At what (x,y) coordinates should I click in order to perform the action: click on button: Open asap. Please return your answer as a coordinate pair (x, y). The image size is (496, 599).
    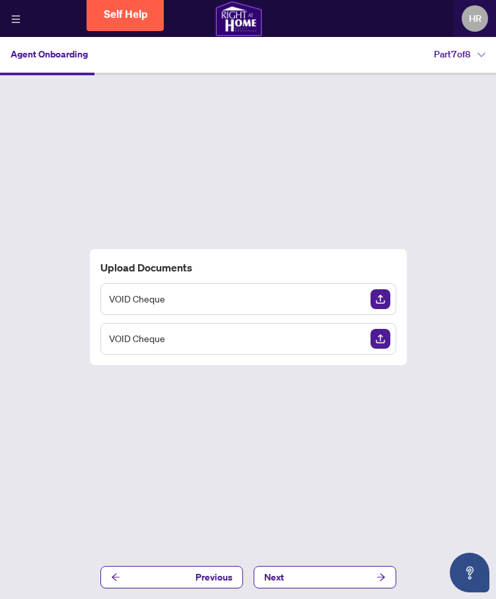
    Looking at the image, I should click on (470, 573).